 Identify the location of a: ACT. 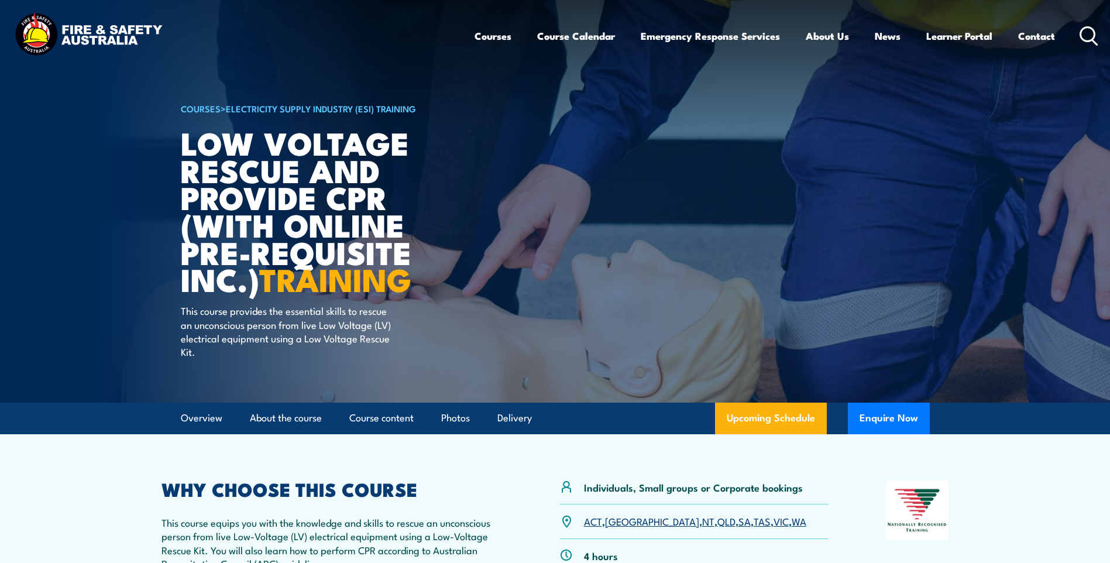
(593, 521).